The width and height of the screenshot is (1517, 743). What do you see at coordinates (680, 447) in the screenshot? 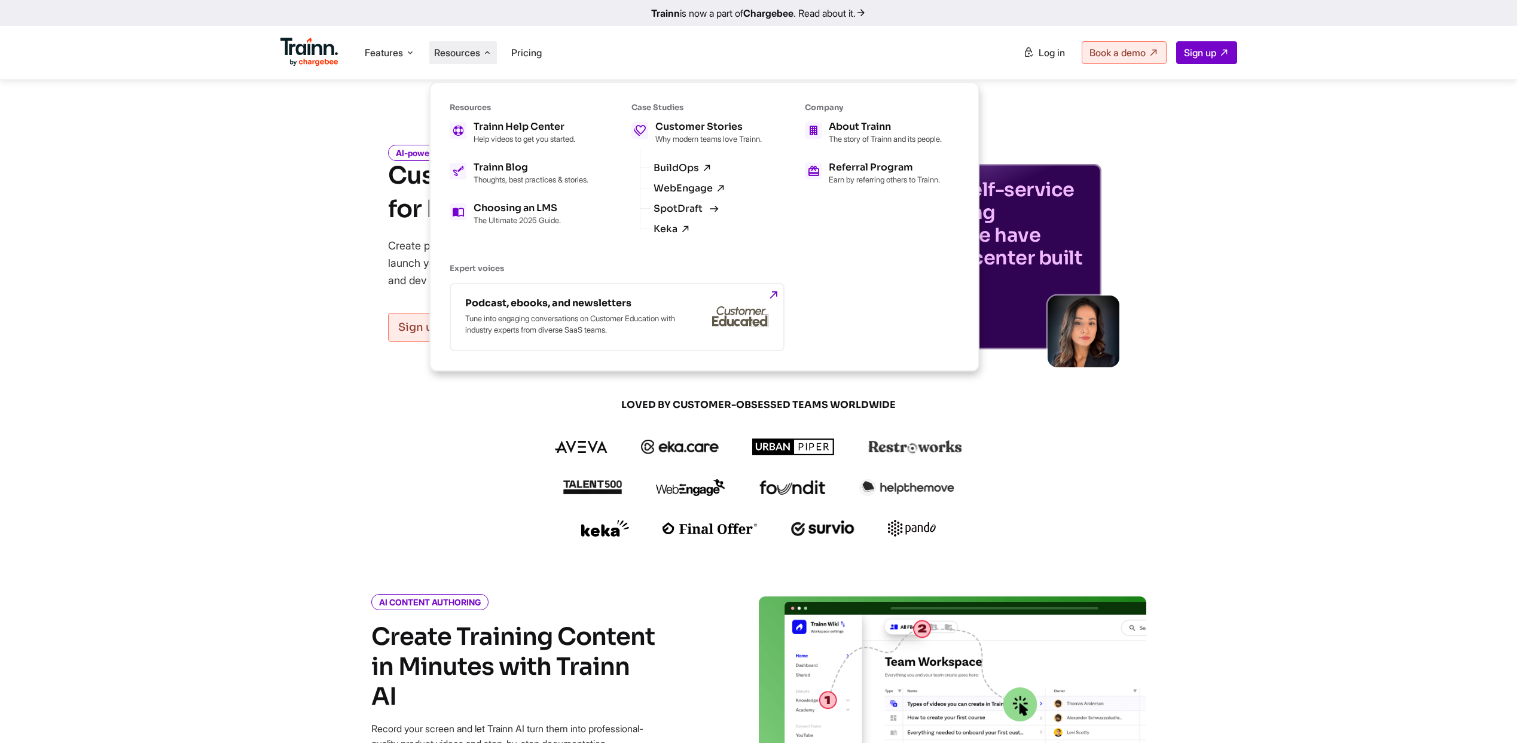
I see `img: ekacare logo` at bounding box center [680, 447].